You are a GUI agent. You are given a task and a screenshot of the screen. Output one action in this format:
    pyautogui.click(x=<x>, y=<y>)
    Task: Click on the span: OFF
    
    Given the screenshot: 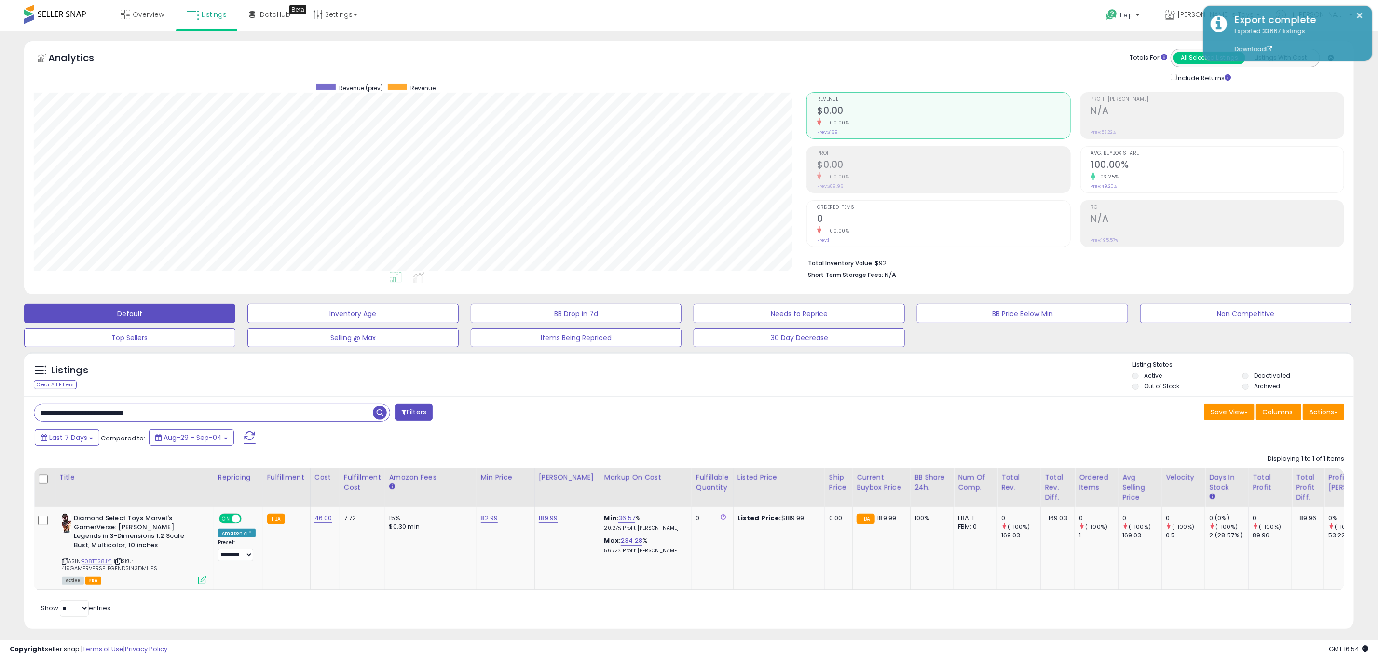 What is the action you would take?
    pyautogui.click(x=248, y=518)
    